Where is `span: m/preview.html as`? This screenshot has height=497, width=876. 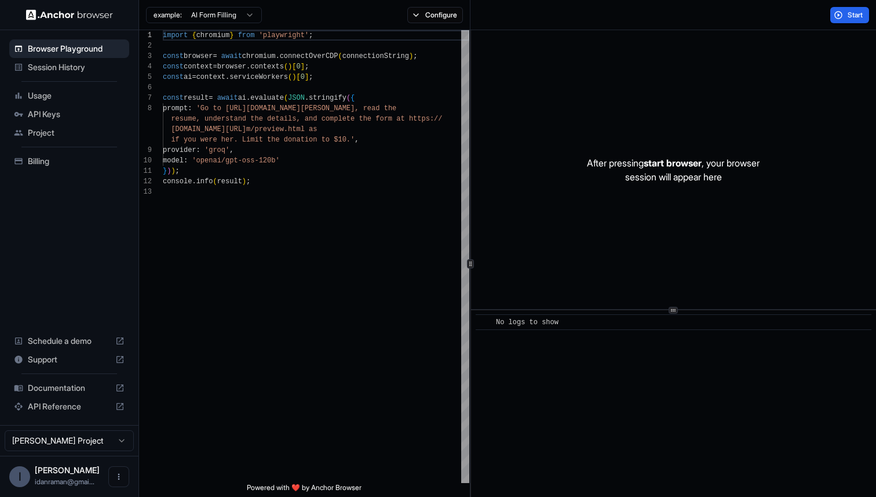 span: m/preview.html as is located at coordinates (282, 129).